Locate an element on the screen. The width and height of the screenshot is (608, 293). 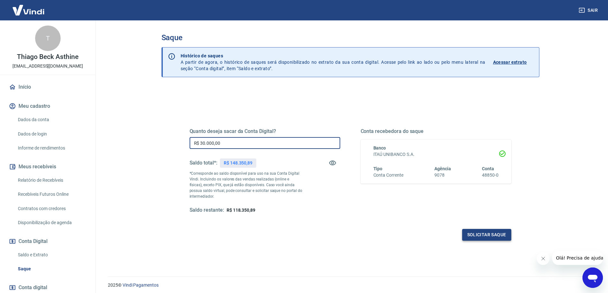
a: Relatório de Recebíveis is located at coordinates (51, 180).